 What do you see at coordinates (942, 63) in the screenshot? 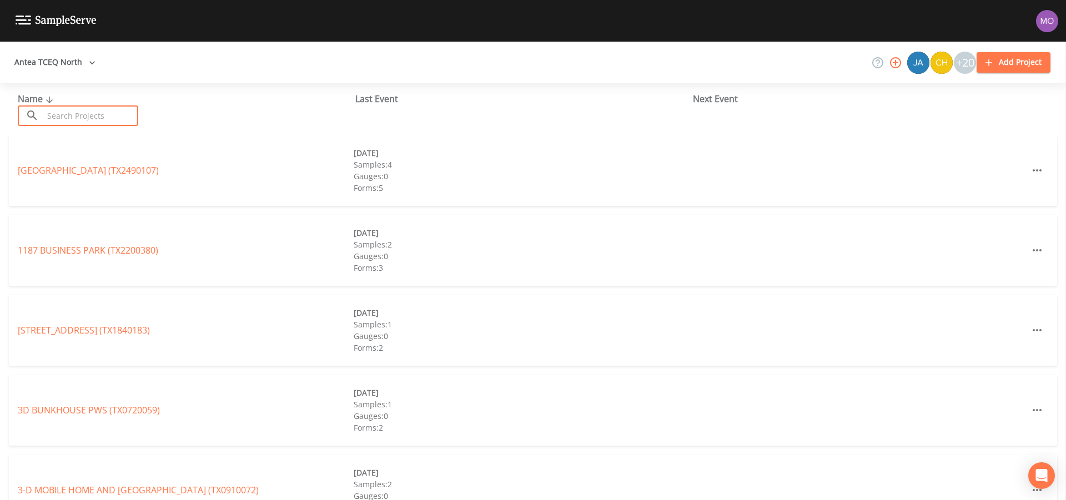
I see `div: Charles Medina` at bounding box center [942, 63].